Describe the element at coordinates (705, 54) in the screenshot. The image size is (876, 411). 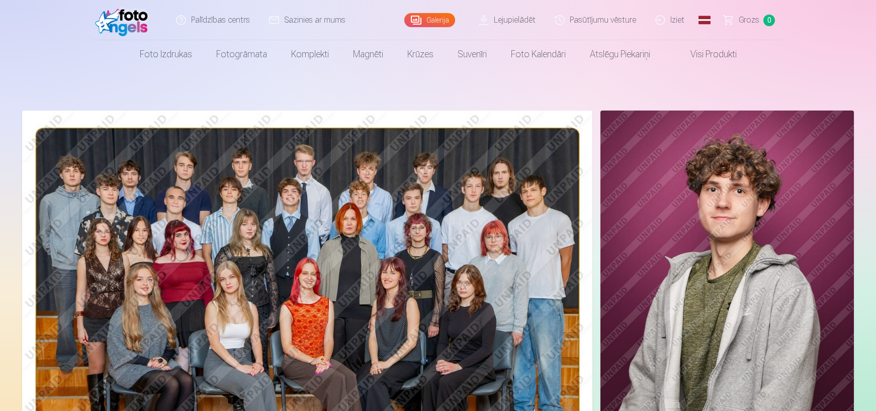
I see `a: Visi produkti` at that location.